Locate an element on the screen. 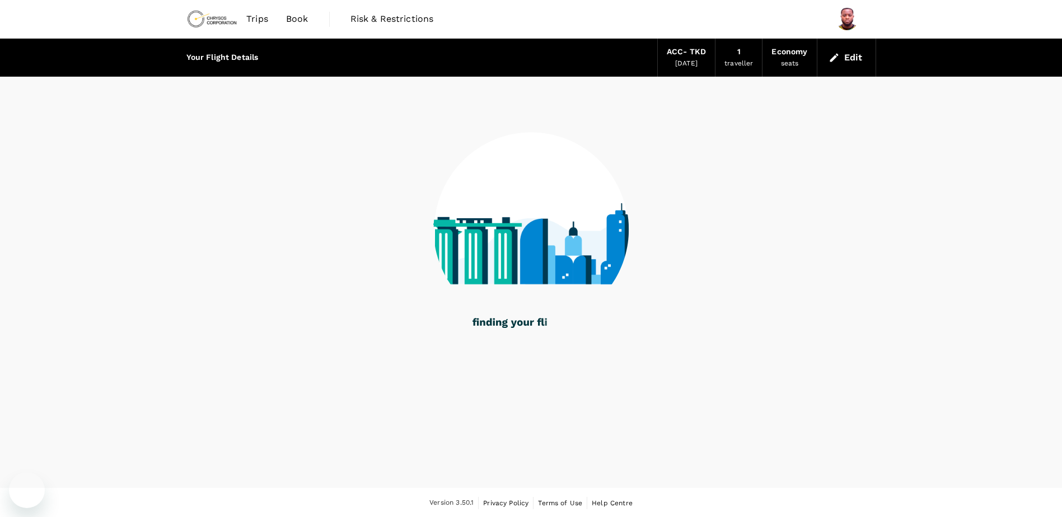 This screenshot has height=517, width=1062. img: Gideon Asenso Mensah is located at coordinates (847, 19).